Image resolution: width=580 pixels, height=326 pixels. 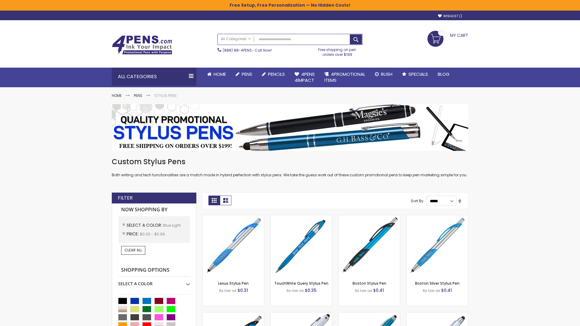 What do you see at coordinates (304, 77) in the screenshot?
I see `a: 4Pens4impact` at bounding box center [304, 77].